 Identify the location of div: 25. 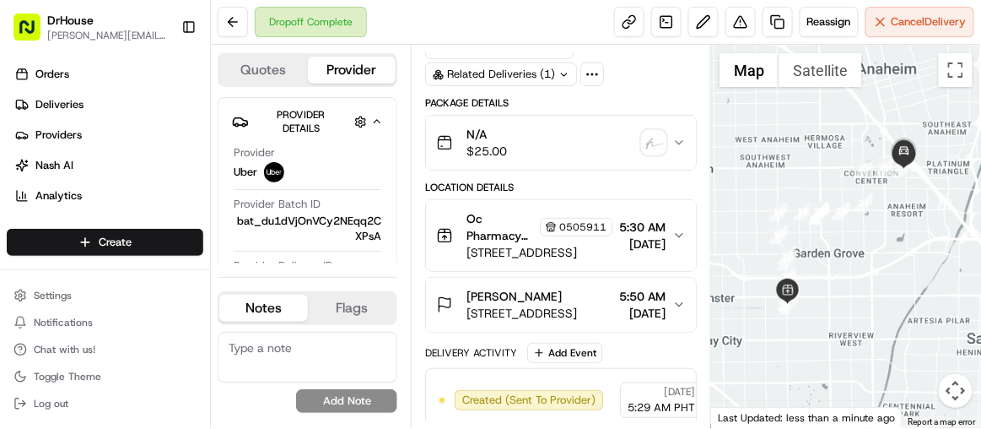
(864, 168).